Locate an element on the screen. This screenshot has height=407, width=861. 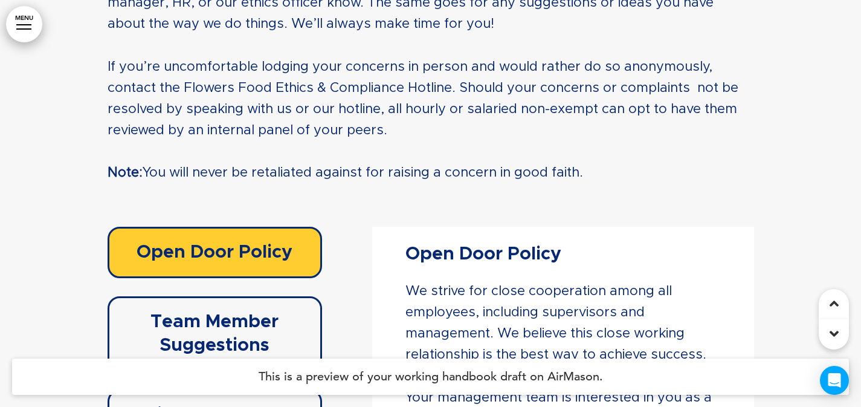
p: If you’re uncomfortable lodging your concerns in person and would rather do so anonymously, conta... is located at coordinates (431, 99).